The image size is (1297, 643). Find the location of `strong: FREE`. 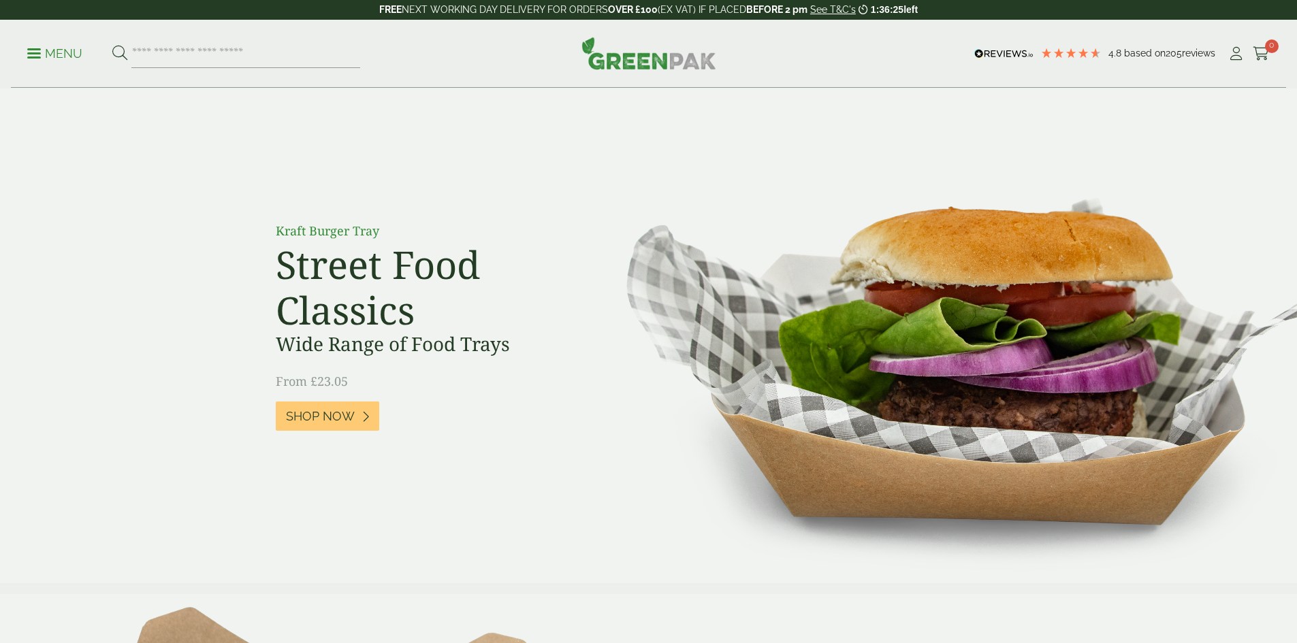

strong: FREE is located at coordinates (390, 10).